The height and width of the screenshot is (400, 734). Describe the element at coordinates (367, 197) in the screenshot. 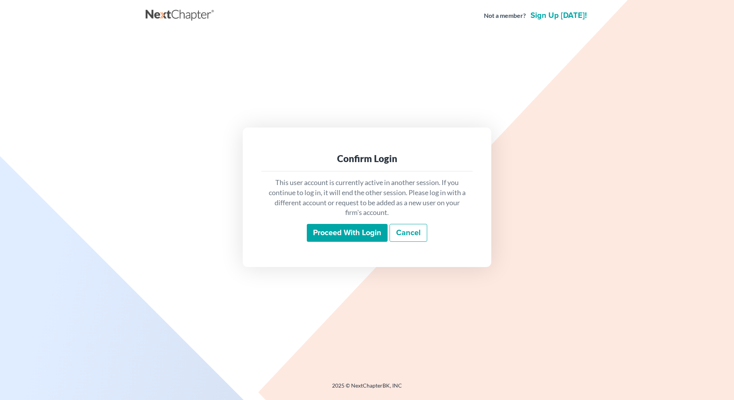

I see `p: This user account is currently active in another session. If you continue to log in, it will end ...` at that location.